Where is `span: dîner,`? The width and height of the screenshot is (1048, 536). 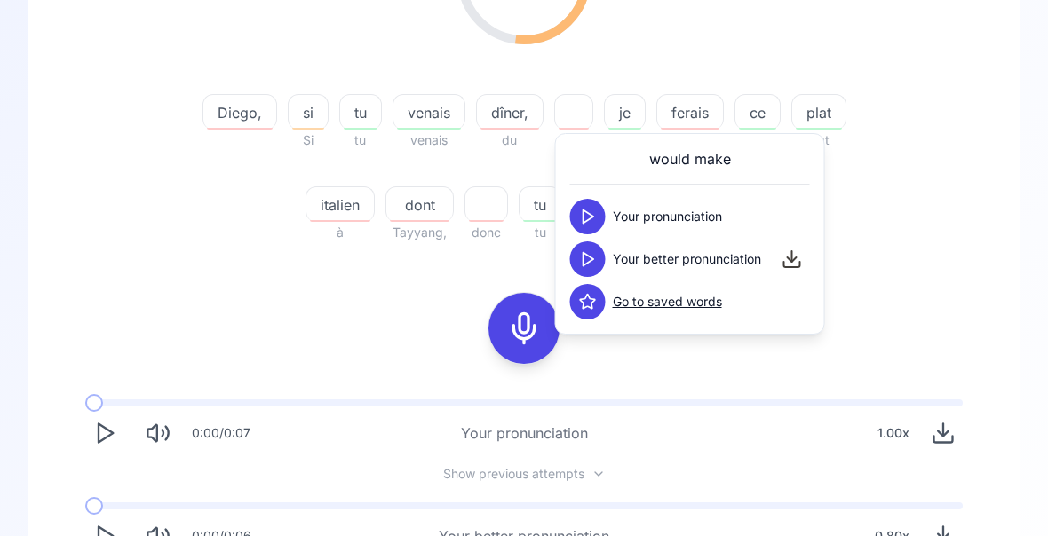 span: dîner, is located at coordinates (510, 113).